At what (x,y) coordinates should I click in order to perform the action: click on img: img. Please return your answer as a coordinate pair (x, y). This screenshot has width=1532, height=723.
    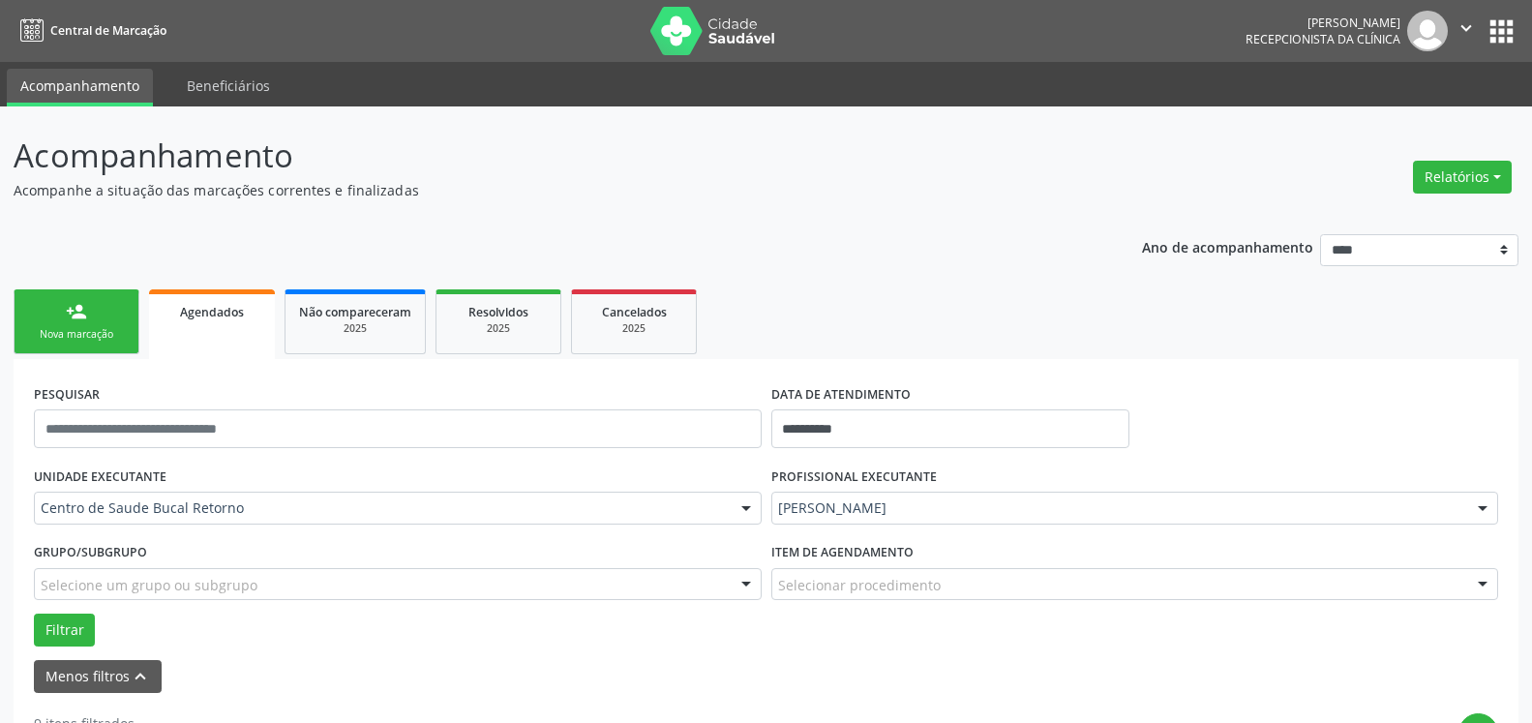
    Looking at the image, I should click on (1427, 31).